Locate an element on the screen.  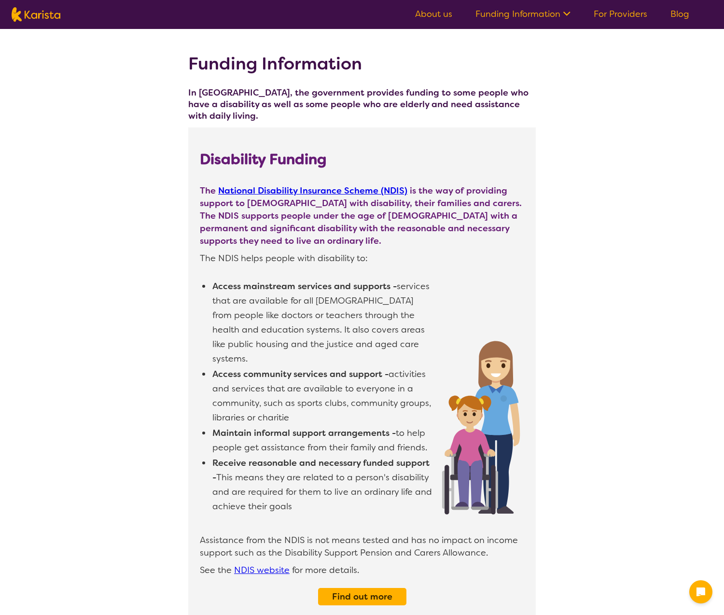
li: to help people get assistance from their family and friends. is located at coordinates (323, 440).